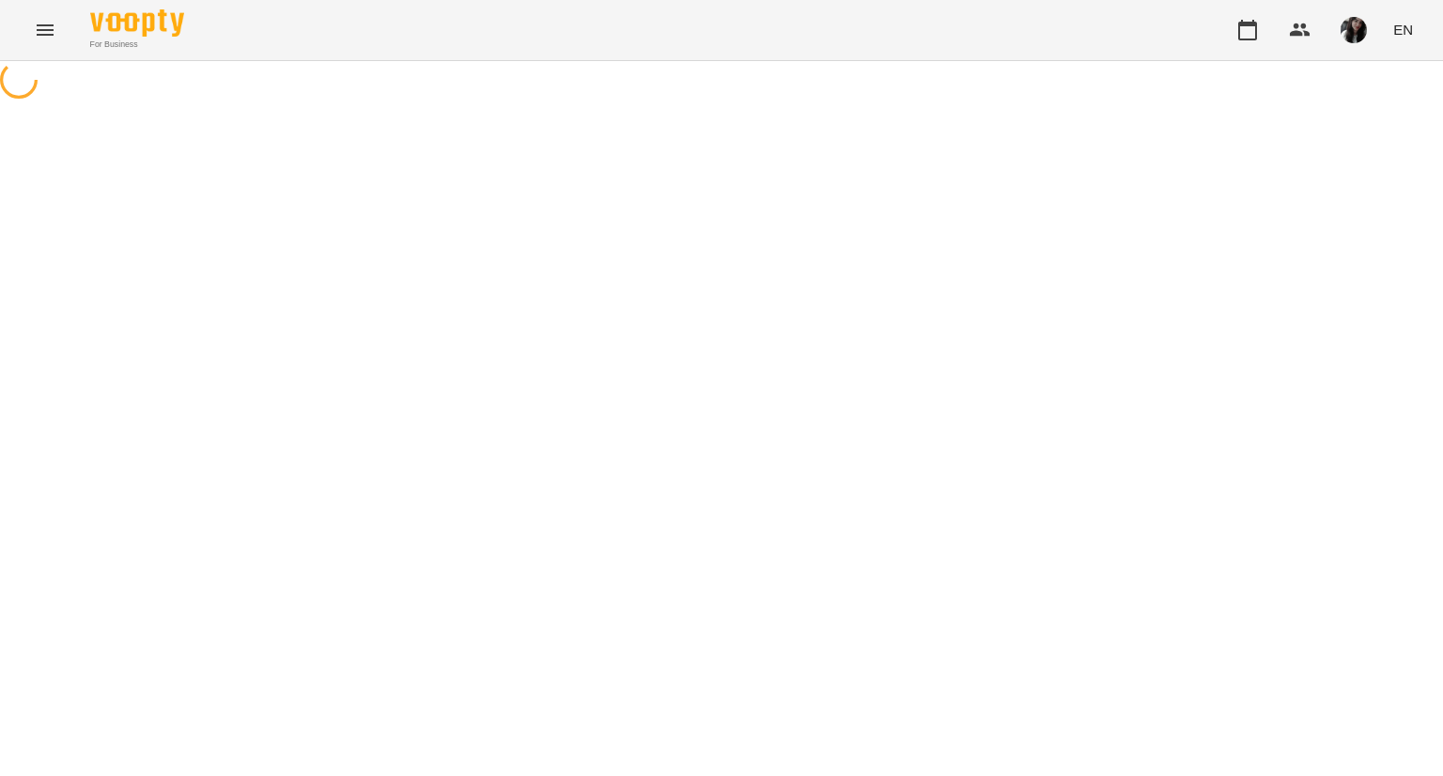 This screenshot has width=1443, height=776. What do you see at coordinates (1354, 30) in the screenshot?
I see `img: d9ea9a7fe13608e6f244c4400442cb9c.jpg` at bounding box center [1354, 30].